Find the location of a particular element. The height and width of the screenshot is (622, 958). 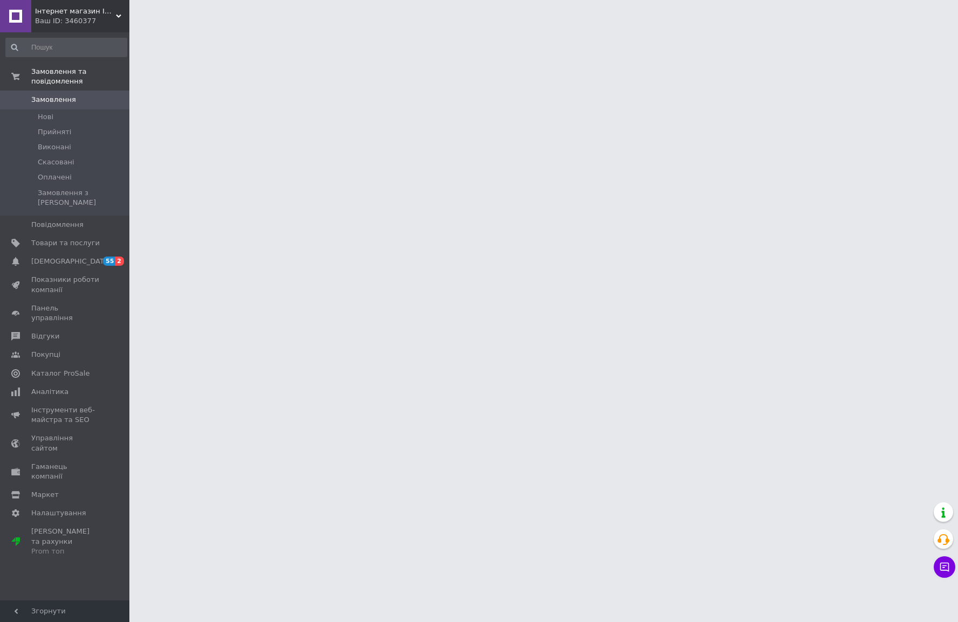

span: Замовлення is located at coordinates (53, 100).